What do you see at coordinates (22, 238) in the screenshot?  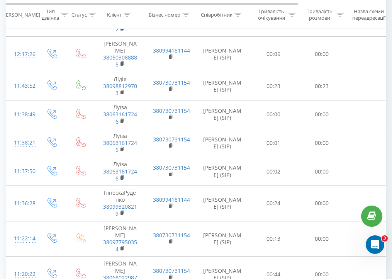 I see `div: 11:22:14` at bounding box center [22, 238].